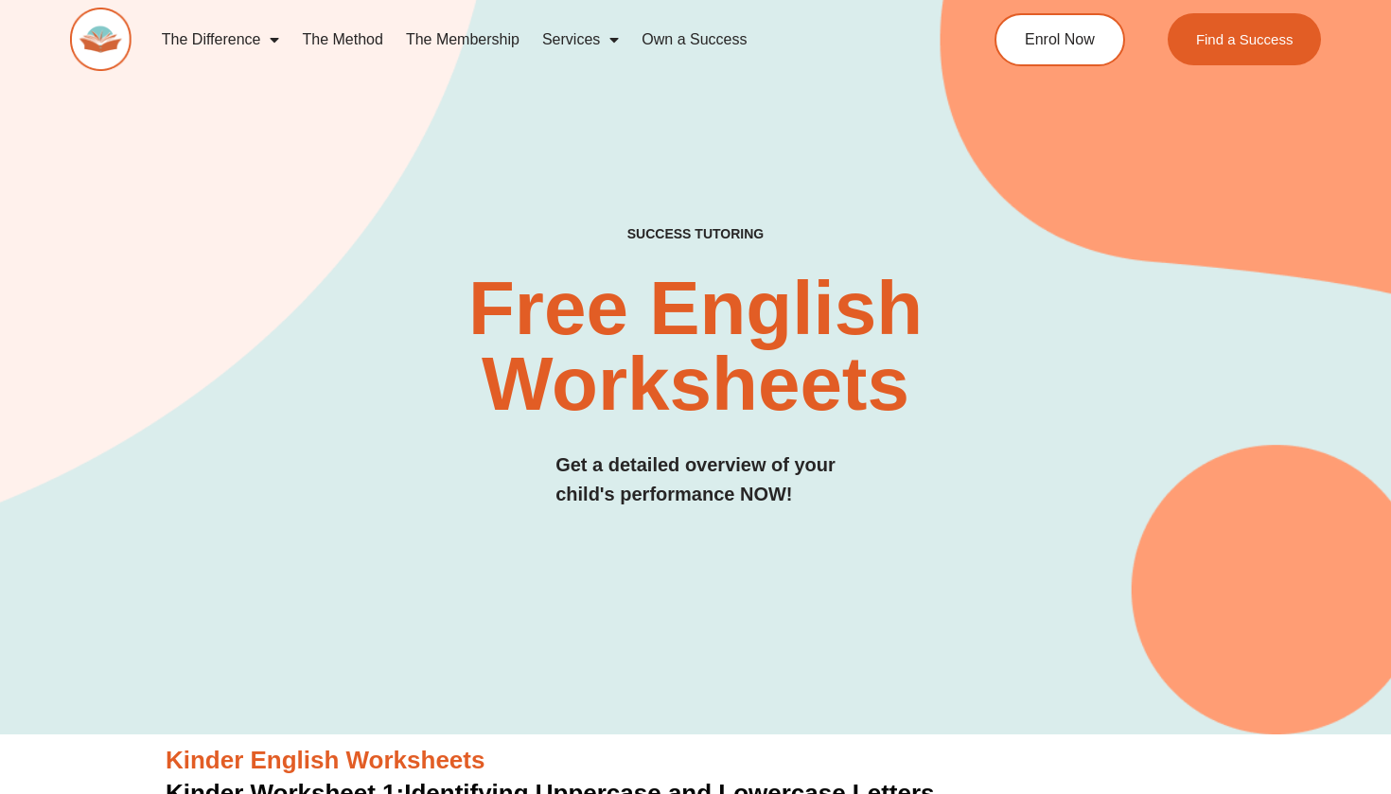  What do you see at coordinates (342, 40) in the screenshot?
I see `a: The Method` at bounding box center [342, 40].